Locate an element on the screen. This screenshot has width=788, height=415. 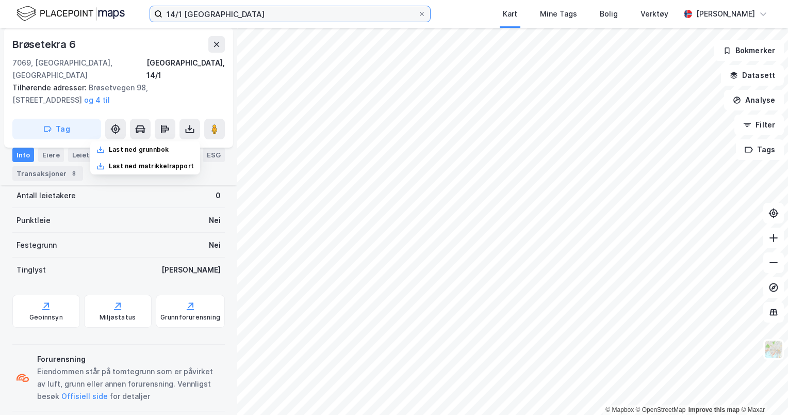
div: Transaksjoner is located at coordinates (47, 173).